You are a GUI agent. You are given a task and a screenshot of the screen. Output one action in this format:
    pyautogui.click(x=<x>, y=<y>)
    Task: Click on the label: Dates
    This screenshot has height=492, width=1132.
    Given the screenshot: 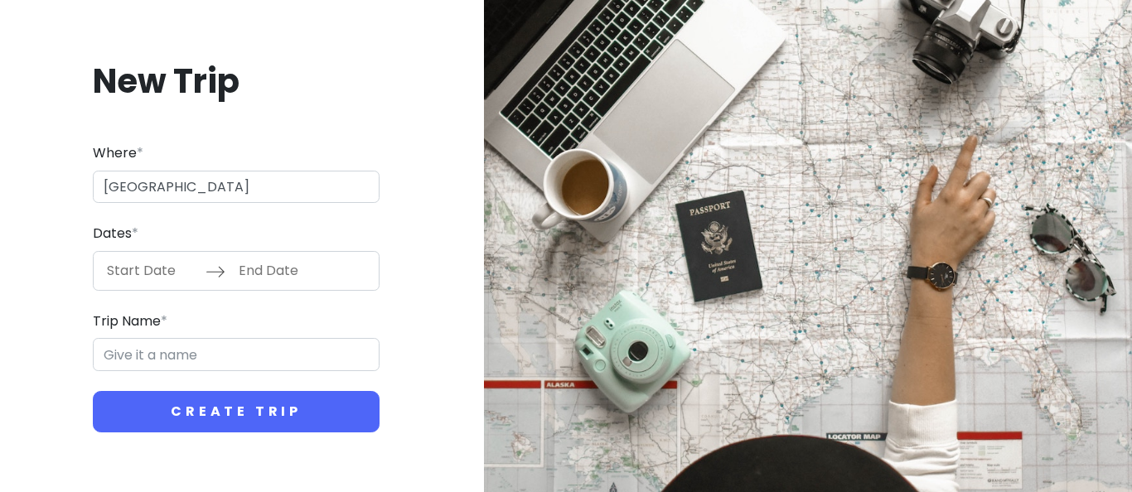 What is the action you would take?
    pyautogui.click(x=115, y=234)
    